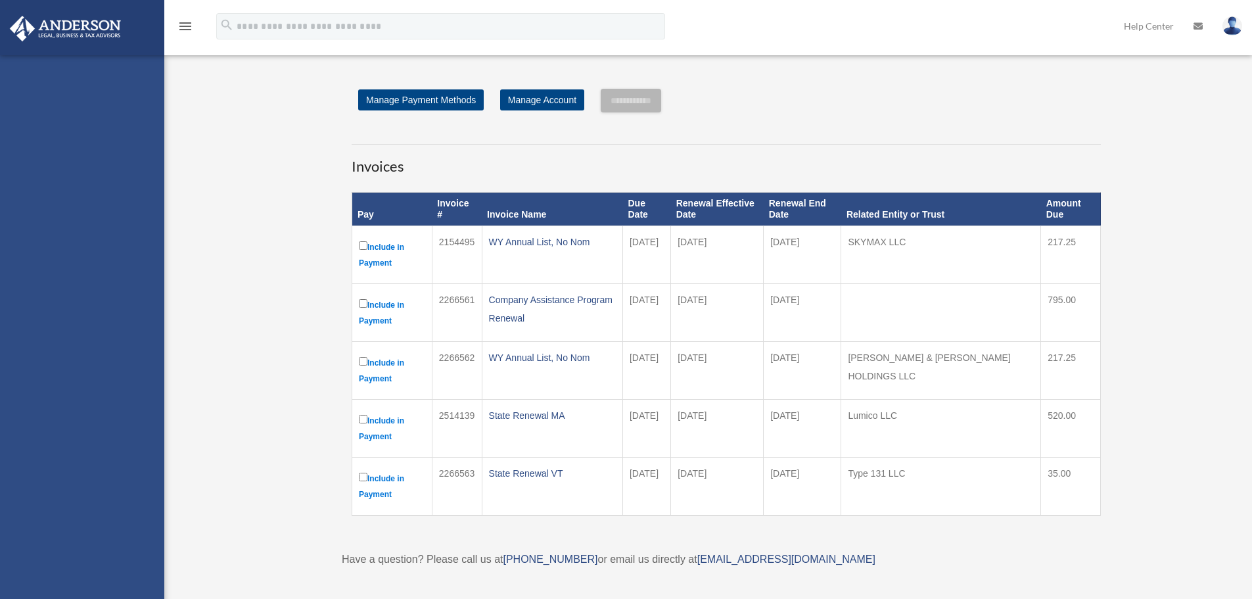 The width and height of the screenshot is (1252, 599). I want to click on a: menu, so click(185, 28).